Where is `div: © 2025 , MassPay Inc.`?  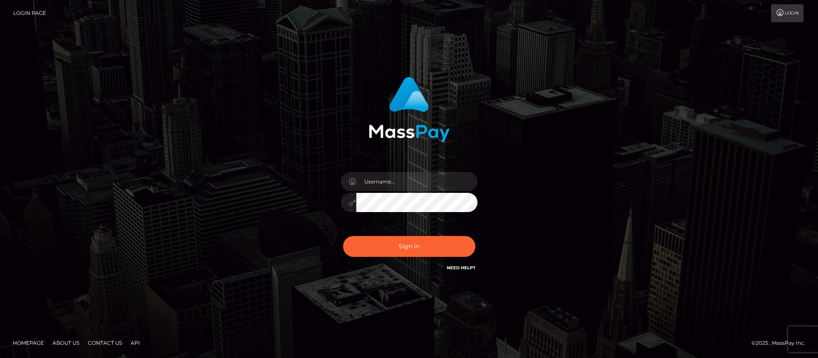
div: © 2025 , MassPay Inc. is located at coordinates (782, 343).